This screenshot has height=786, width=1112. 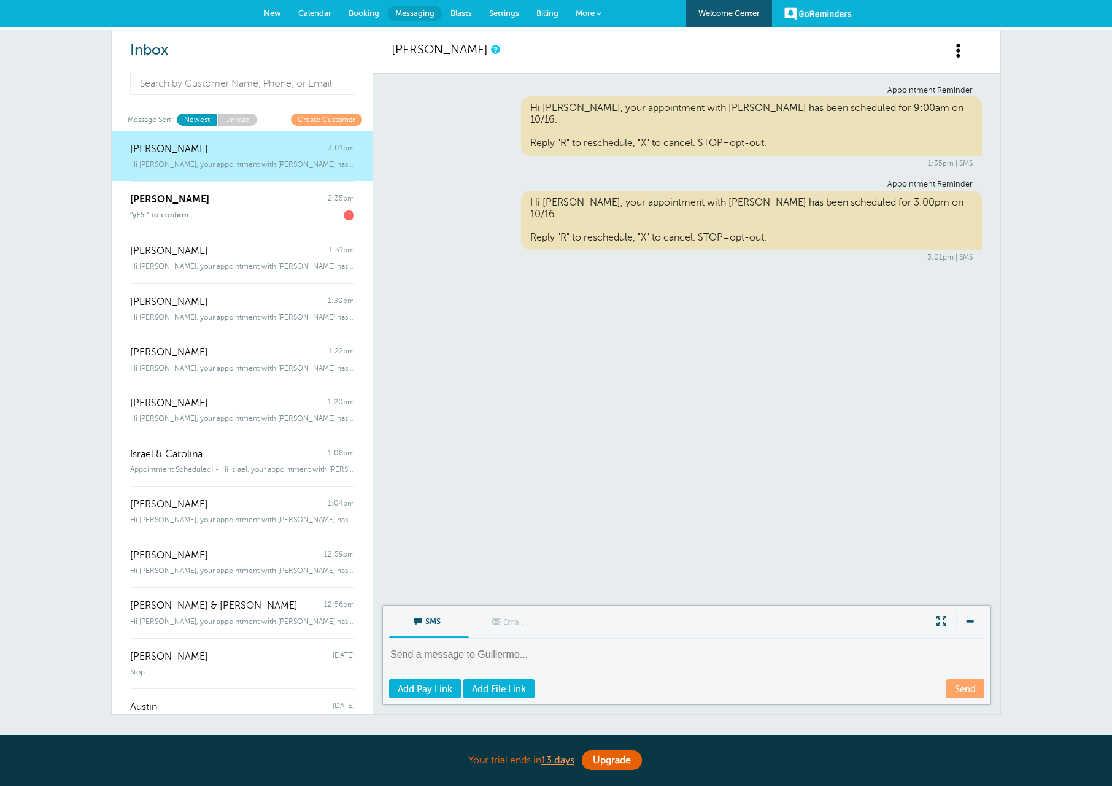 What do you see at coordinates (461, 13) in the screenshot?
I see `span: Blasts` at bounding box center [461, 13].